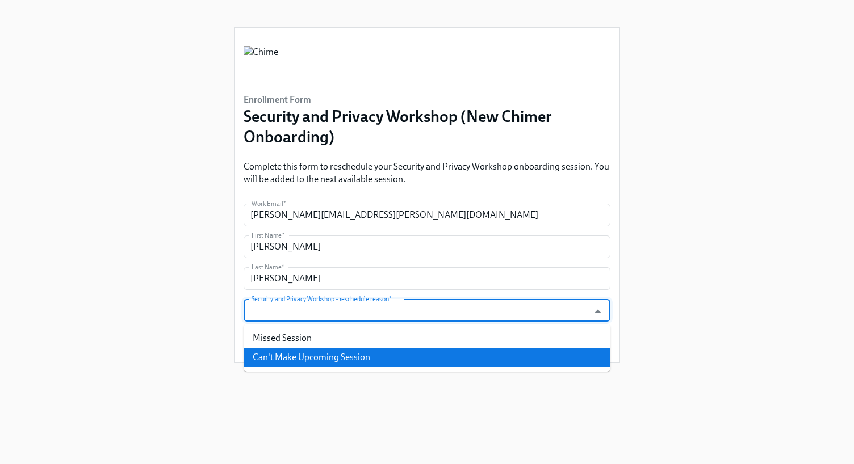  I want to click on img: Chime, so click(261, 63).